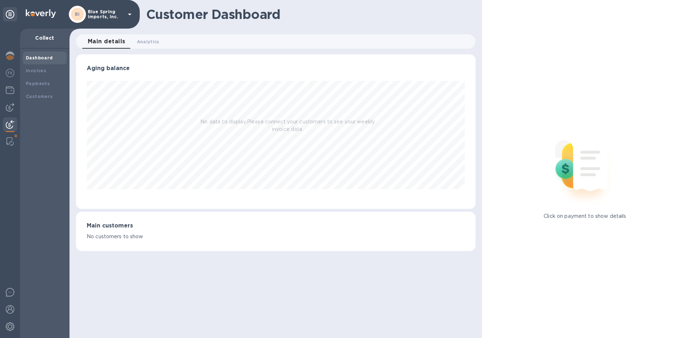  Describe the element at coordinates (275, 226) in the screenshot. I see `h3: Main customers` at that location.